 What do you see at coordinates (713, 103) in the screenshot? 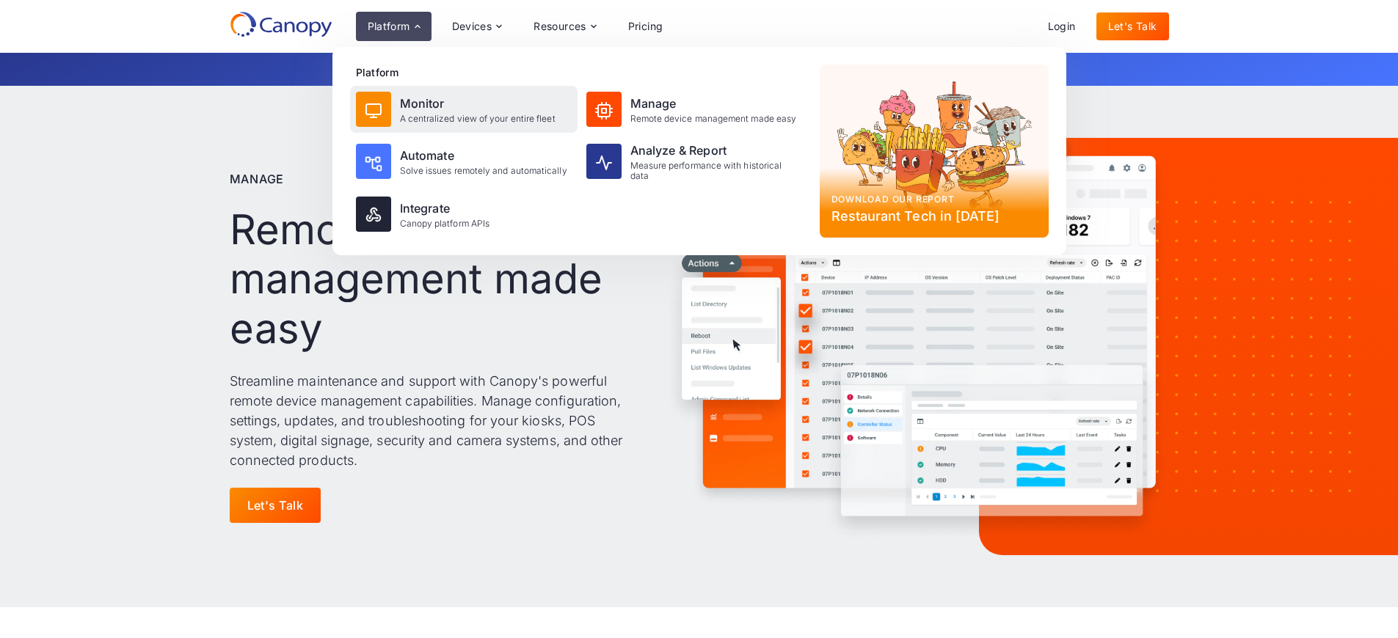
I see `div: Manage` at bounding box center [713, 103].